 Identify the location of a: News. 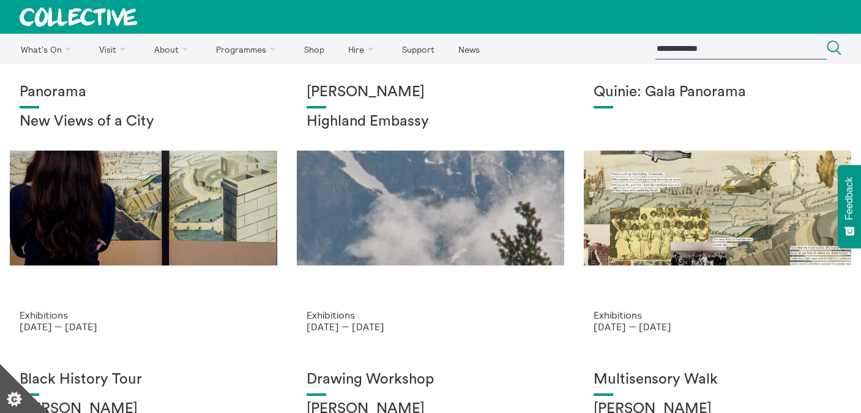
(469, 49).